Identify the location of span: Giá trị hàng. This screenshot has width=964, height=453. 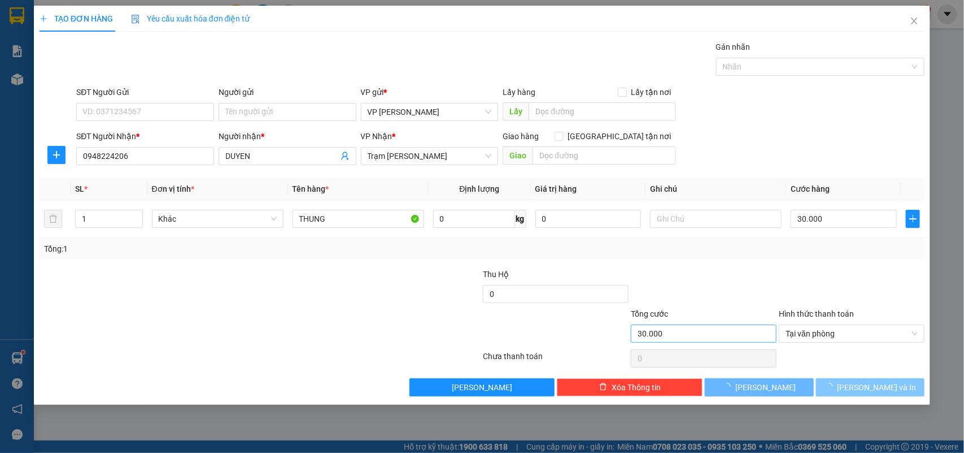
(556, 189).